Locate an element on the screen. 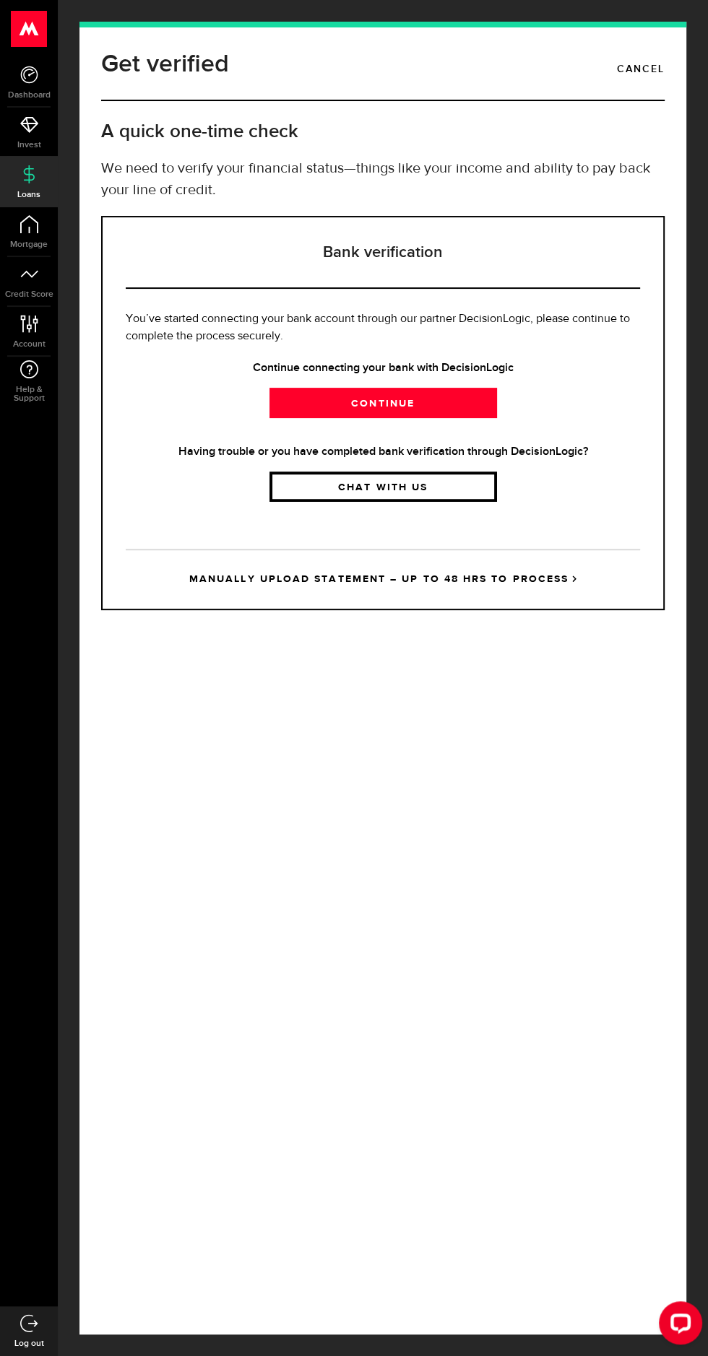  a: Cancel is located at coordinates (640, 69).